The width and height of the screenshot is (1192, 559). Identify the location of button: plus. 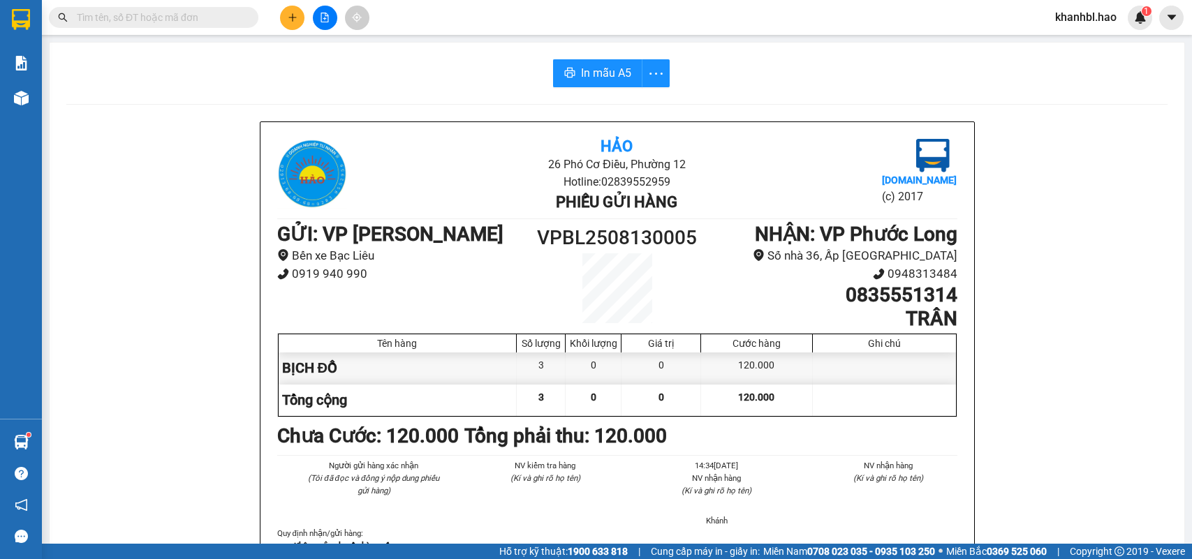
(292, 17).